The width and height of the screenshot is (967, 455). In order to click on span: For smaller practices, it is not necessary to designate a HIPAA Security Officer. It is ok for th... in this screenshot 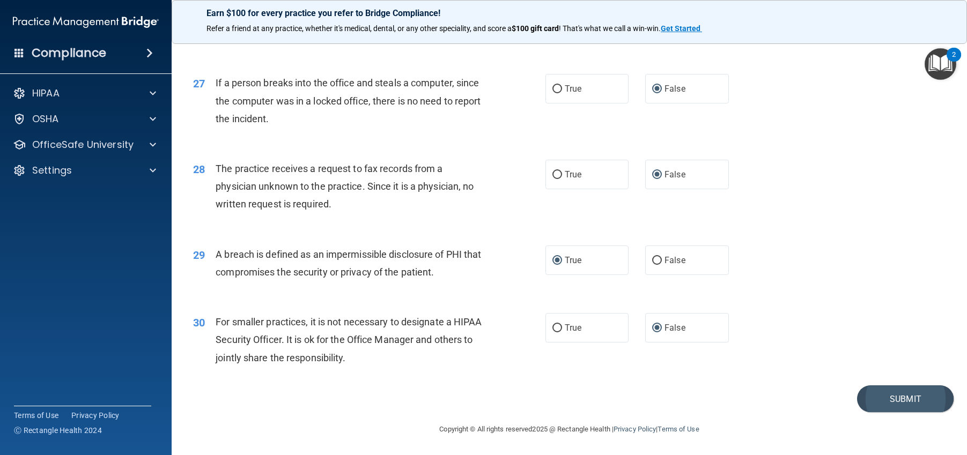, I will do `click(349, 340)`.